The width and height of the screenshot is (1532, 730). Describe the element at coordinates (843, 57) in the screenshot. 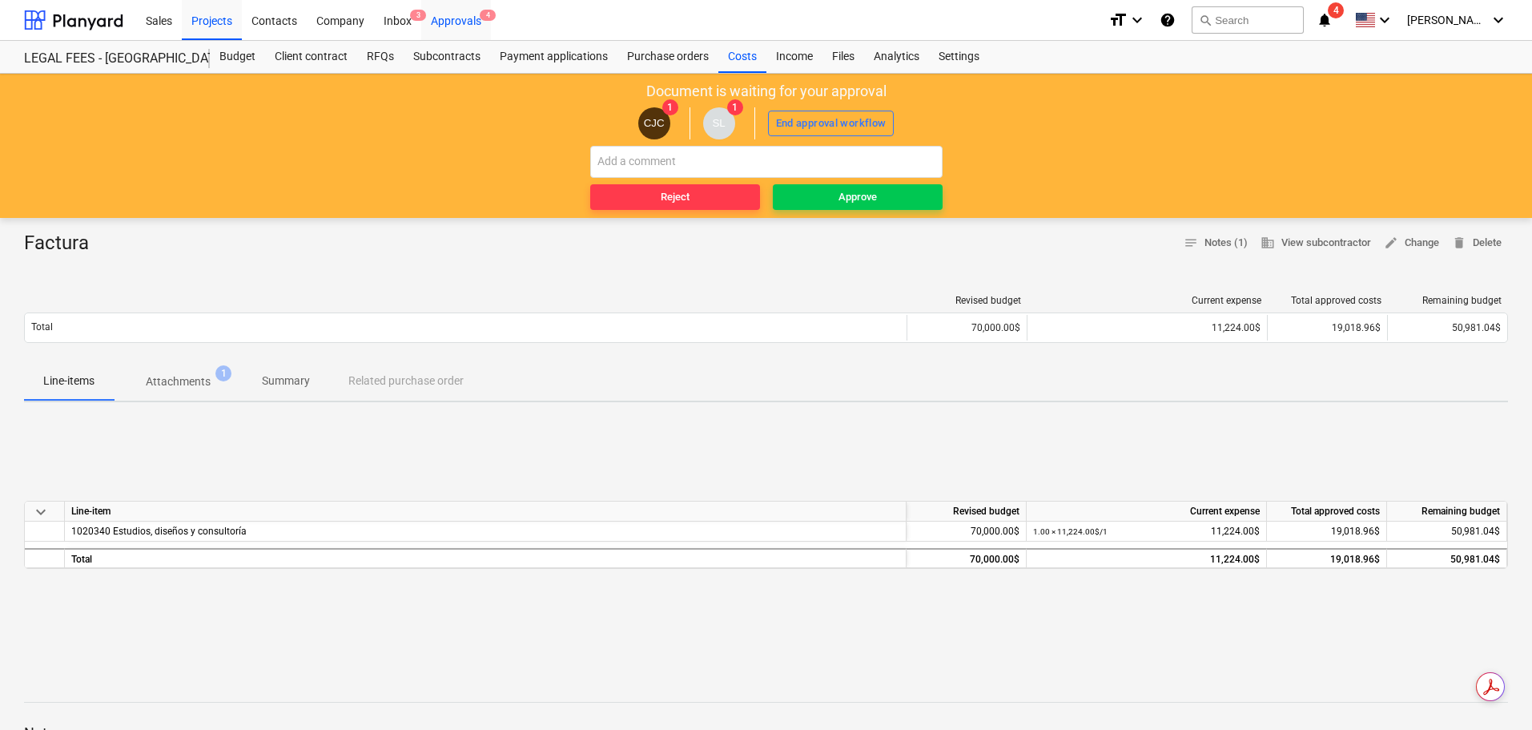

I see `a: Files` at that location.